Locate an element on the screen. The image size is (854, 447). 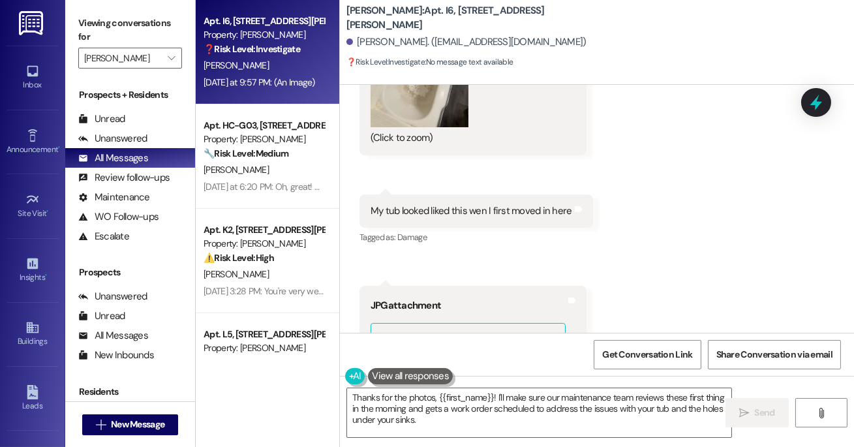
label: Viewing conversations for is located at coordinates (130, 30).